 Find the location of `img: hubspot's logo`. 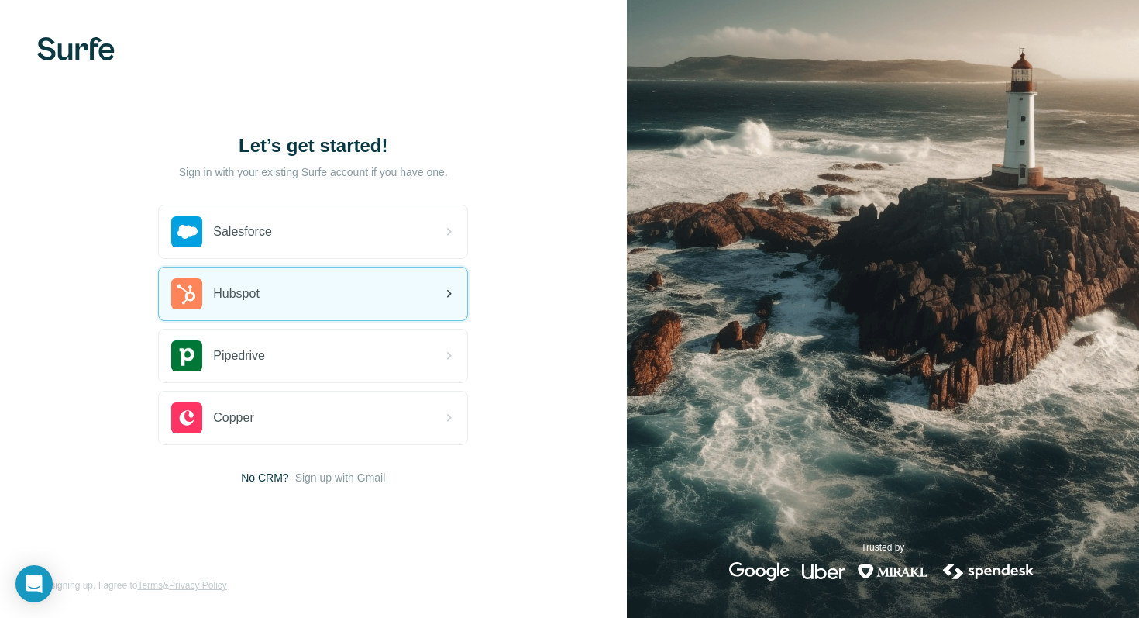

img: hubspot's logo is located at coordinates (187, 294).